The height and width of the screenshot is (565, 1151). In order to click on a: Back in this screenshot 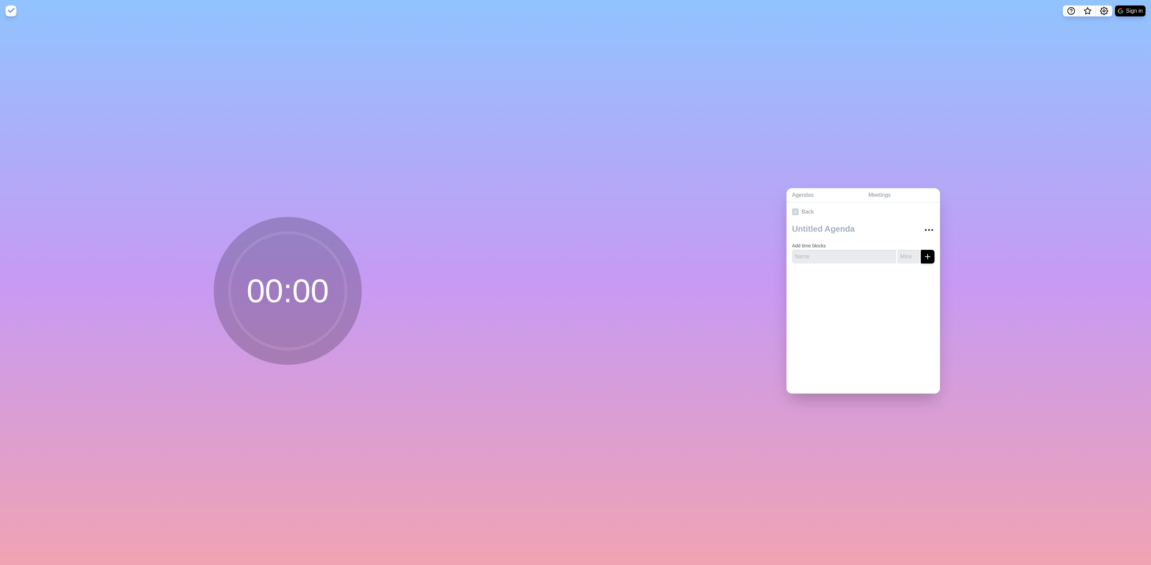, I will do `click(863, 212)`.